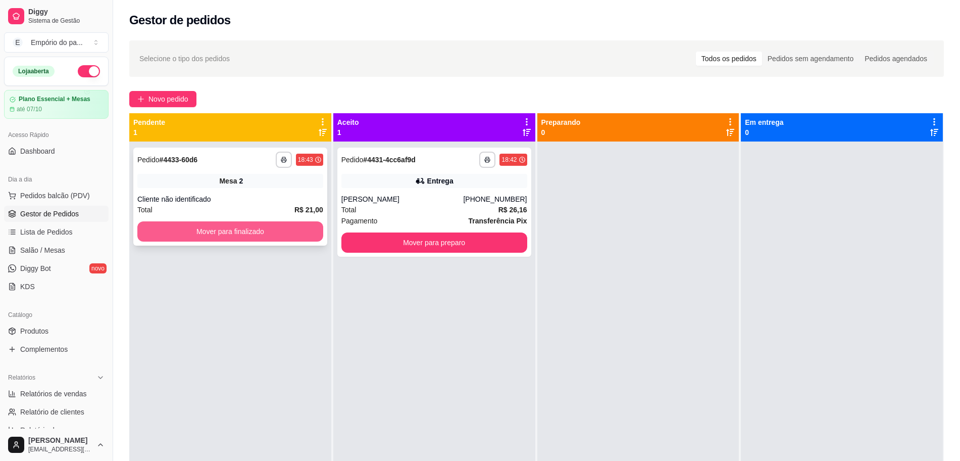  I want to click on a: KDS, so click(56, 286).